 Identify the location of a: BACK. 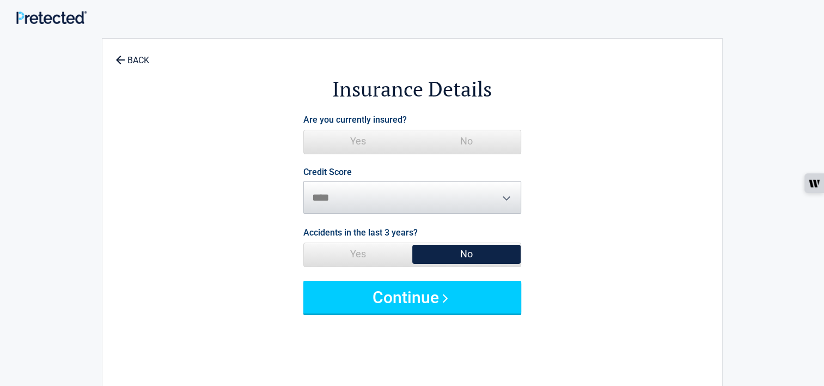
(132, 55).